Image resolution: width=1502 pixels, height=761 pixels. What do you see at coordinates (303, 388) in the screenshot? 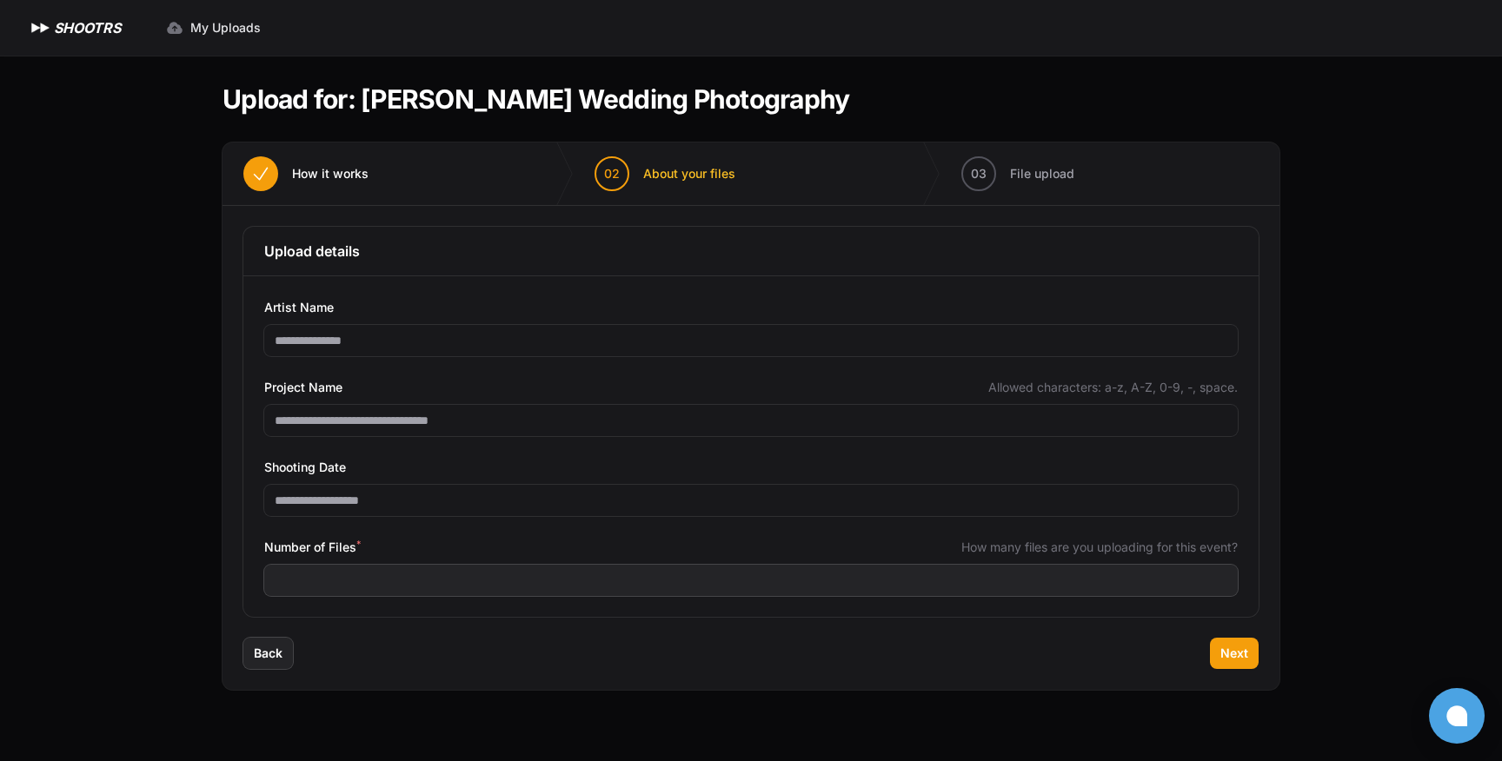
I see `span: Project Name` at bounding box center [303, 388].